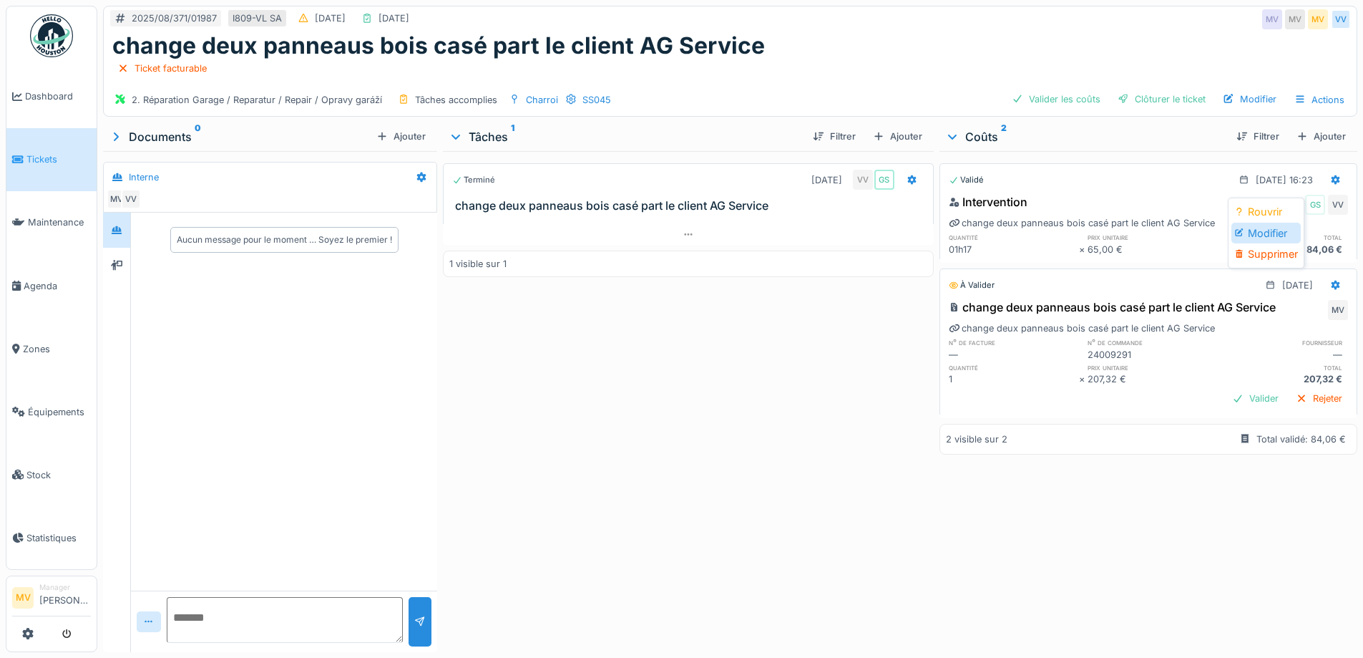 This screenshot has height=658, width=1363. I want to click on div: 65,00 €, so click(1153, 249).